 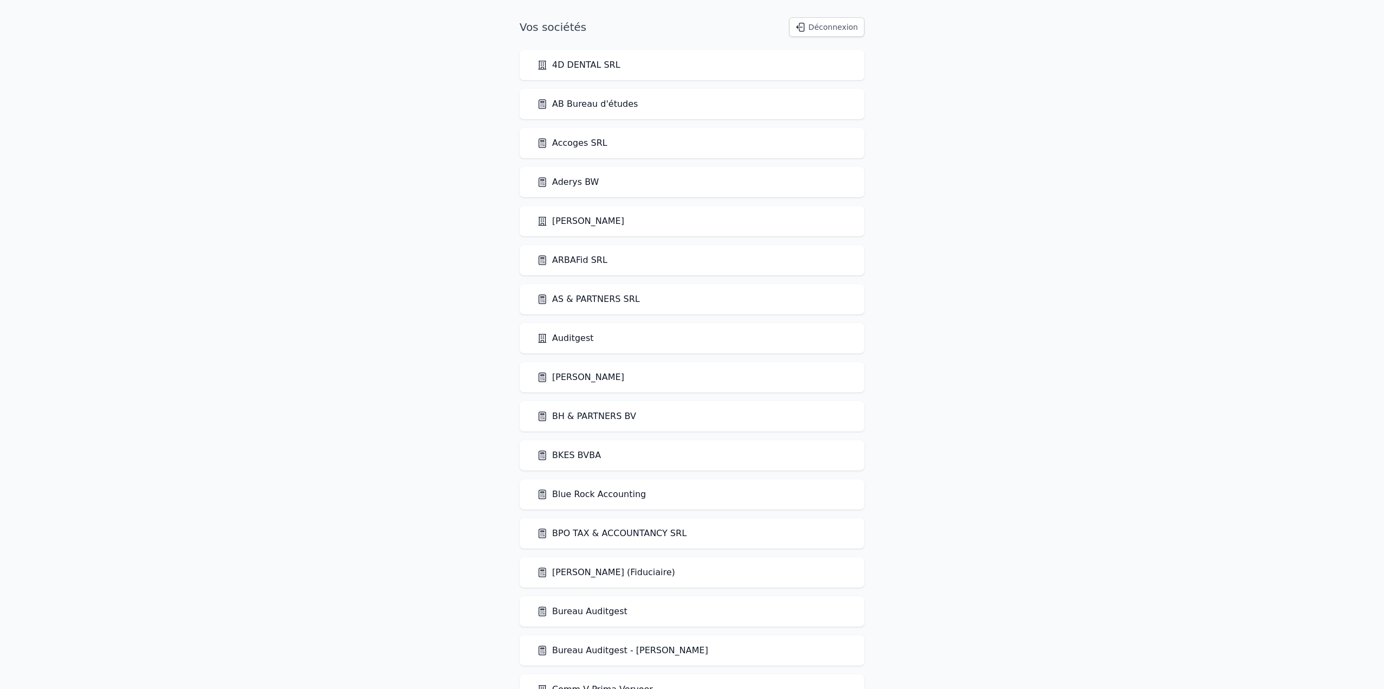 What do you see at coordinates (579, 65) in the screenshot?
I see `a: 4D DENTAL SRL` at bounding box center [579, 65].